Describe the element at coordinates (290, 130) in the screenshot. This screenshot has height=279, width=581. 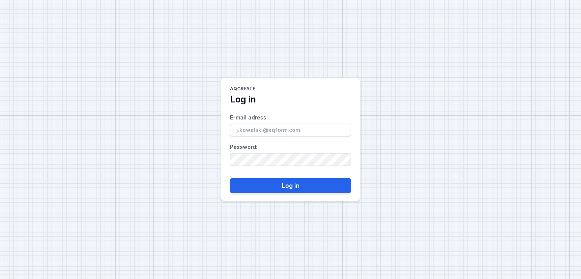
I see `input: E-mail adress:` at that location.